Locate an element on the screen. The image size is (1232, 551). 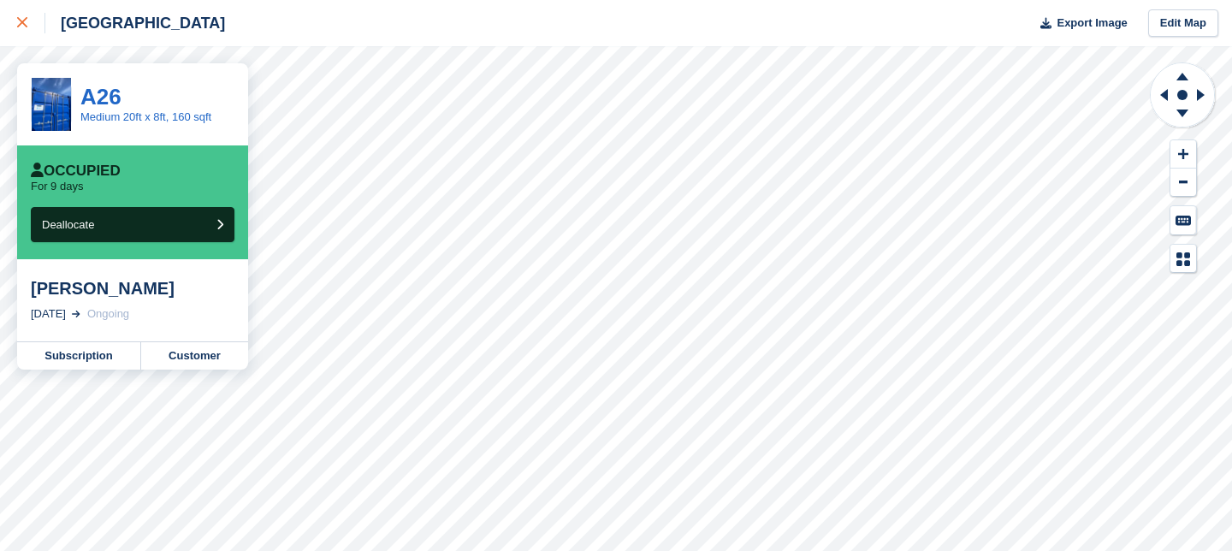
img: IMG_1129.jpeg is located at coordinates (51, 104).